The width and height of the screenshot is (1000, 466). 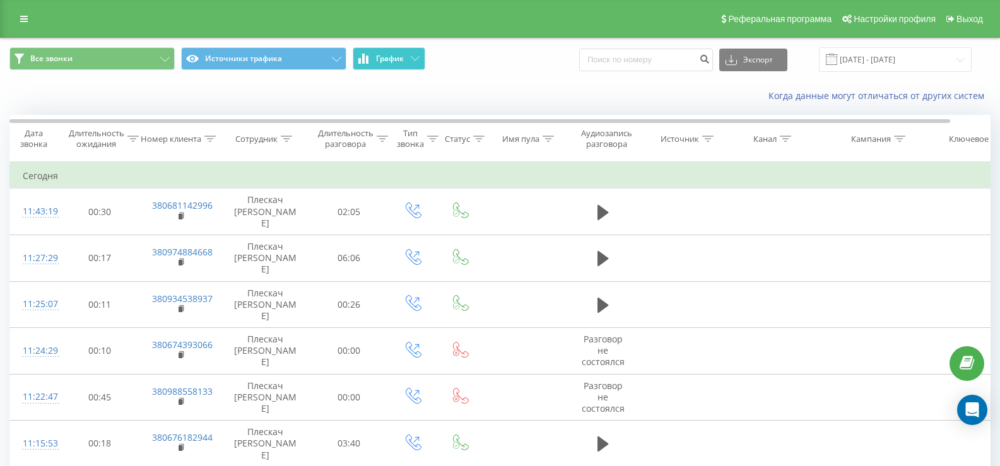 What do you see at coordinates (92, 59) in the screenshot?
I see `button: Все звонки` at bounding box center [92, 59].